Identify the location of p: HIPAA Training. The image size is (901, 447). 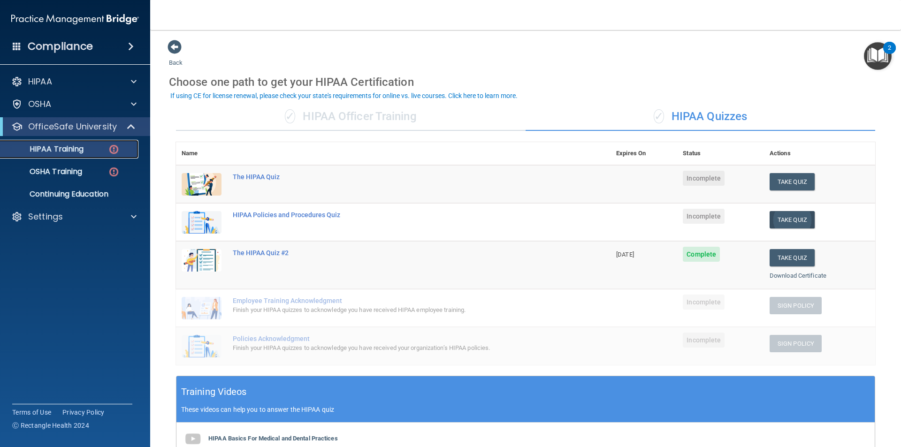
(45, 149).